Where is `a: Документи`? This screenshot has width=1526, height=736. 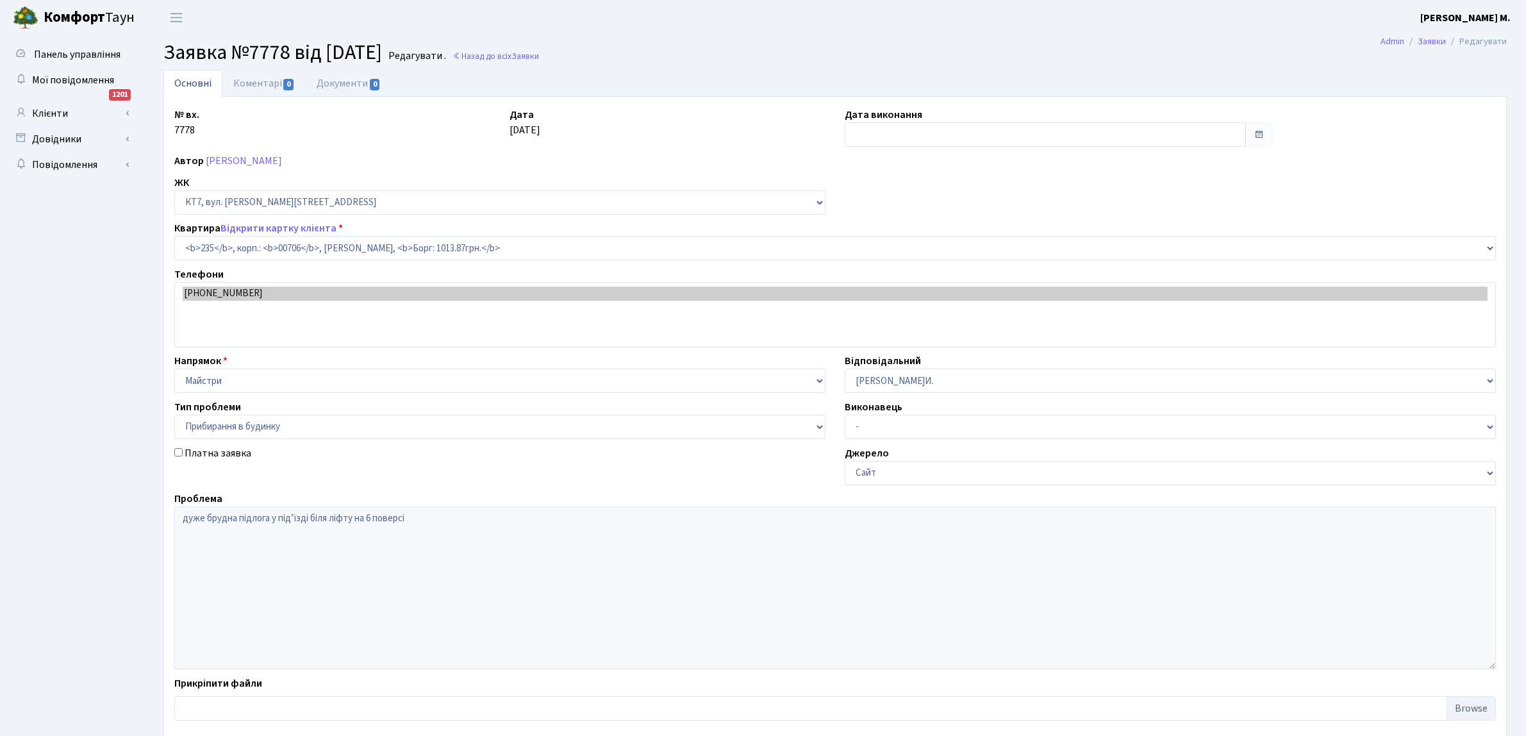 a: Документи is located at coordinates (349, 83).